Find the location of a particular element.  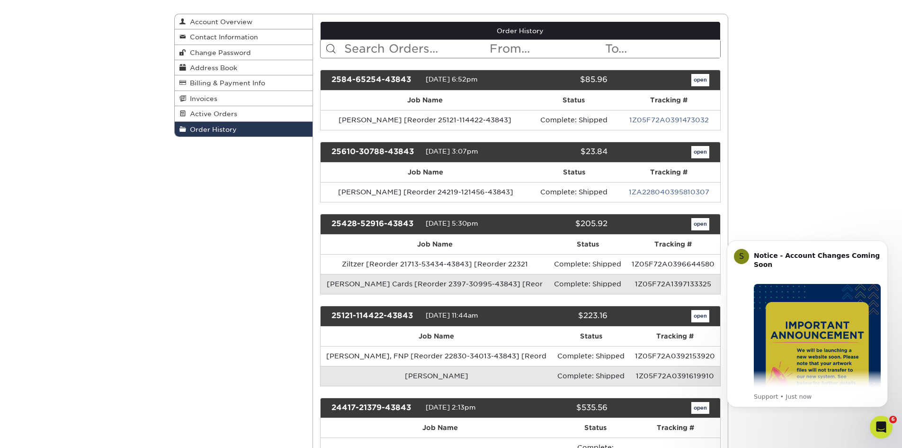

div: $85.96 is located at coordinates (564, 80).